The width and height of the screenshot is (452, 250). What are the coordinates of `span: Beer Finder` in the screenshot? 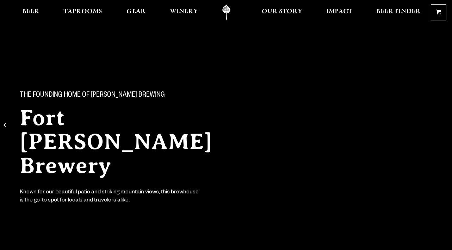 It's located at (398, 12).